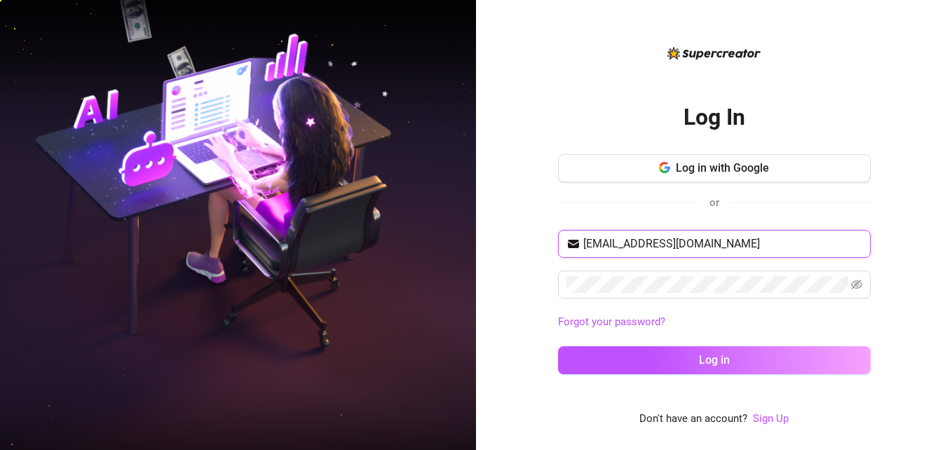 This screenshot has height=450, width=952. What do you see at coordinates (722, 167) in the screenshot?
I see `span: Log in with Google` at bounding box center [722, 167].